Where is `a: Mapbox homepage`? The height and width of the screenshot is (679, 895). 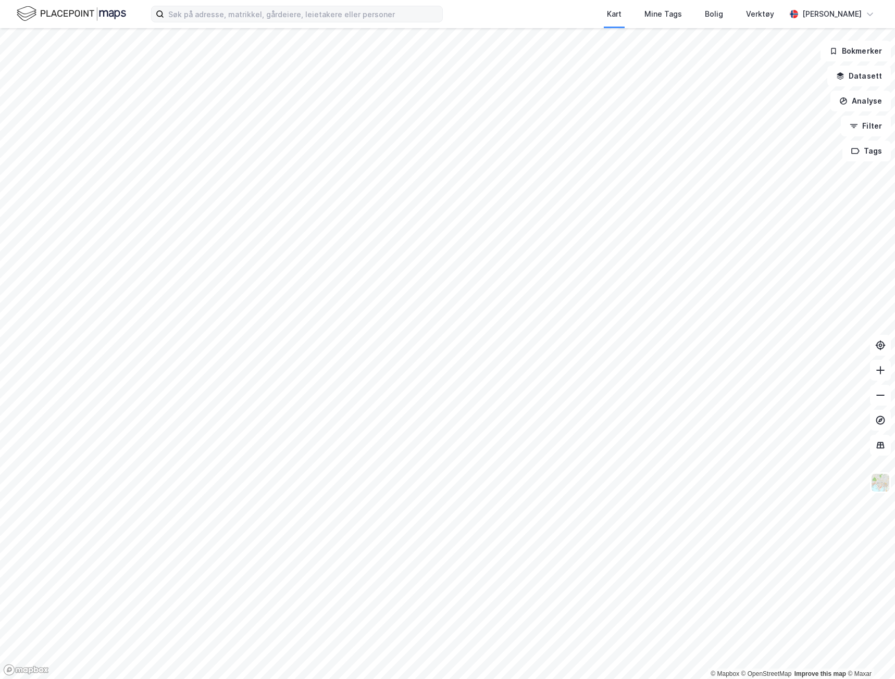 a: Mapbox homepage is located at coordinates (26, 670).